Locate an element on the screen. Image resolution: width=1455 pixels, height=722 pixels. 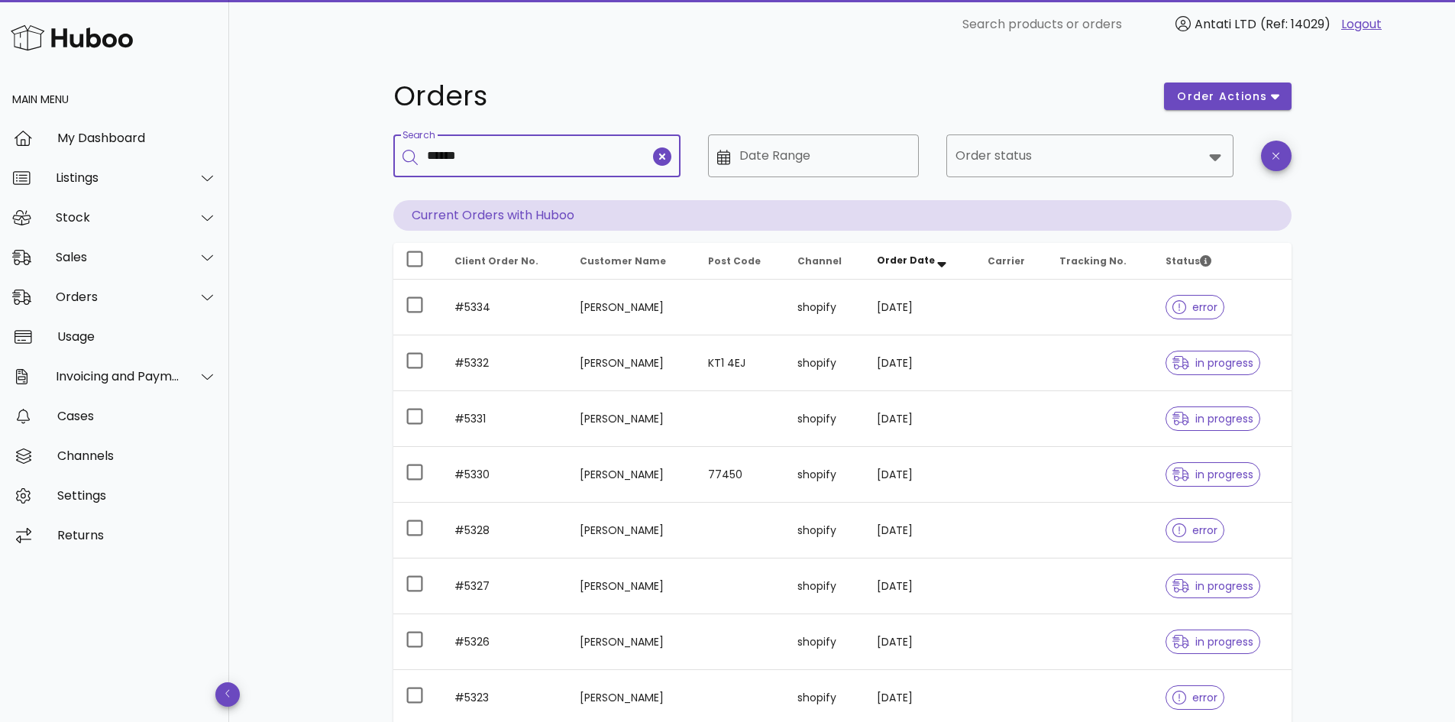
th: Customer Name is located at coordinates (631, 261).